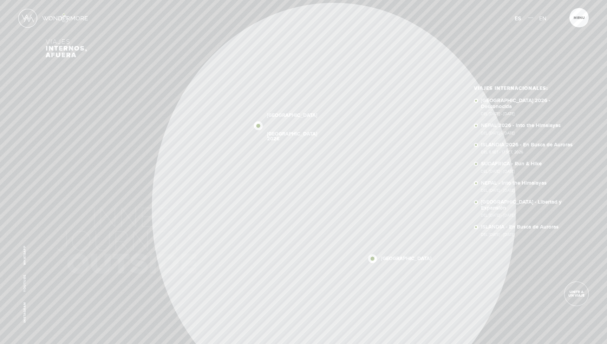 Image resolution: width=607 pixels, height=344 pixels. What do you see at coordinates (529, 148) in the screenshot?
I see `a: ISLANDIA 2026 - En Busca de AurorasDel 8 SET - 17 SET, 2026` at bounding box center [529, 148].